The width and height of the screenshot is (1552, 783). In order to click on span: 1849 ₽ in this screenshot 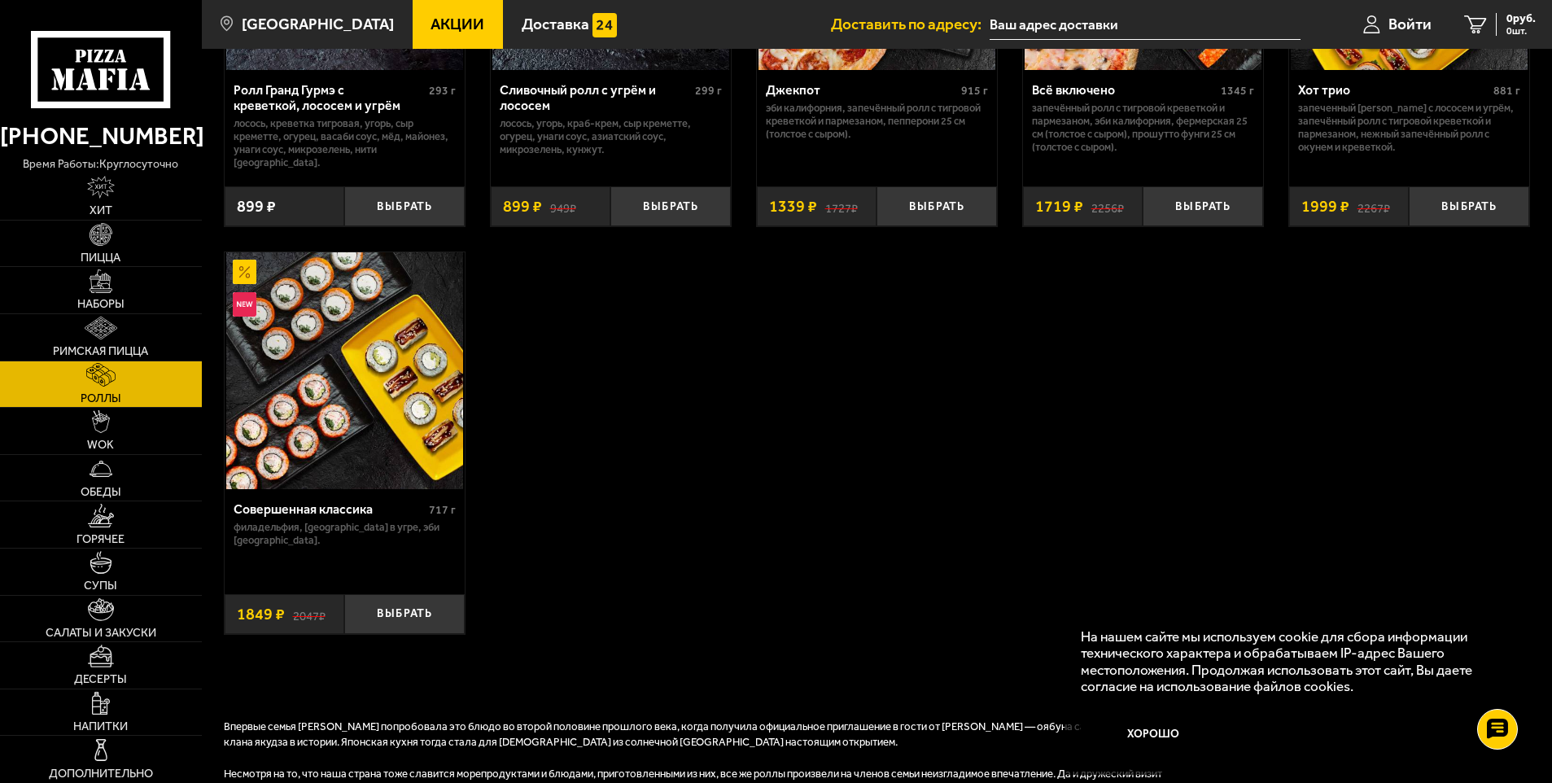, I will do `click(260, 614)`.